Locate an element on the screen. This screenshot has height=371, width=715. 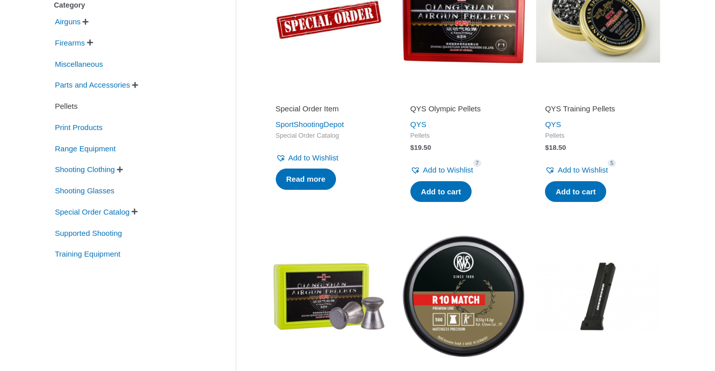
span: Shooting Glasses is located at coordinates (85, 191).